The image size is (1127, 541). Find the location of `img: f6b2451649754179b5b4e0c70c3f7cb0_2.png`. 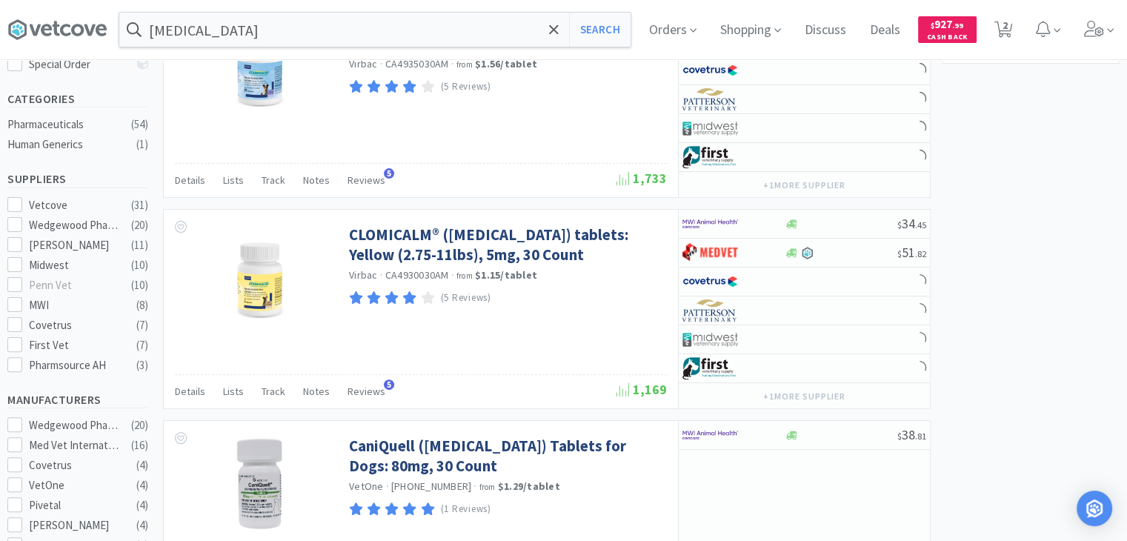

img: f6b2451649754179b5b4e0c70c3f7cb0_2.png is located at coordinates (710, 224).